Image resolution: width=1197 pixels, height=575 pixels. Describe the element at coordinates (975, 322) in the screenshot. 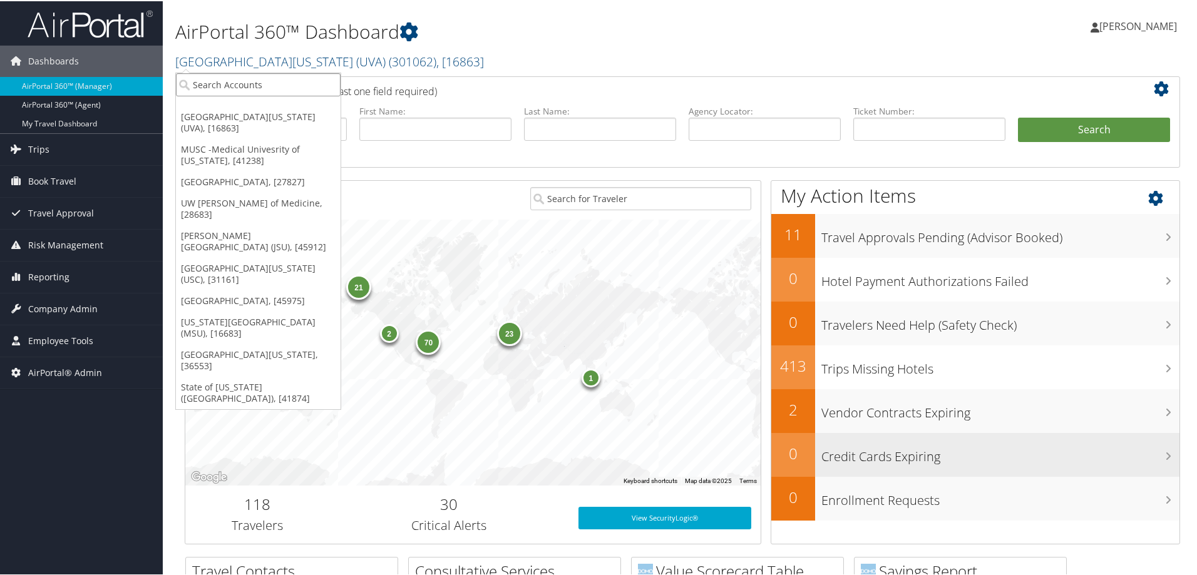

I see `a: 0Travelers Need Help (Safety Check)` at that location.